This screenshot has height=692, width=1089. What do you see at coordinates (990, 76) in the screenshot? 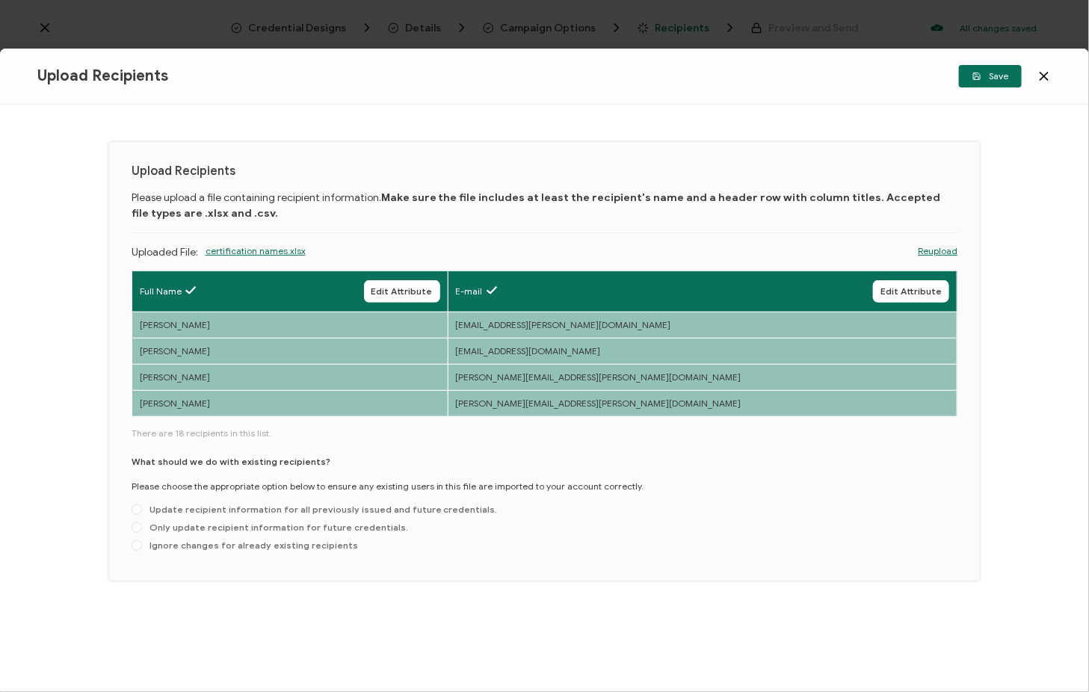
I see `span: Save` at bounding box center [990, 76].